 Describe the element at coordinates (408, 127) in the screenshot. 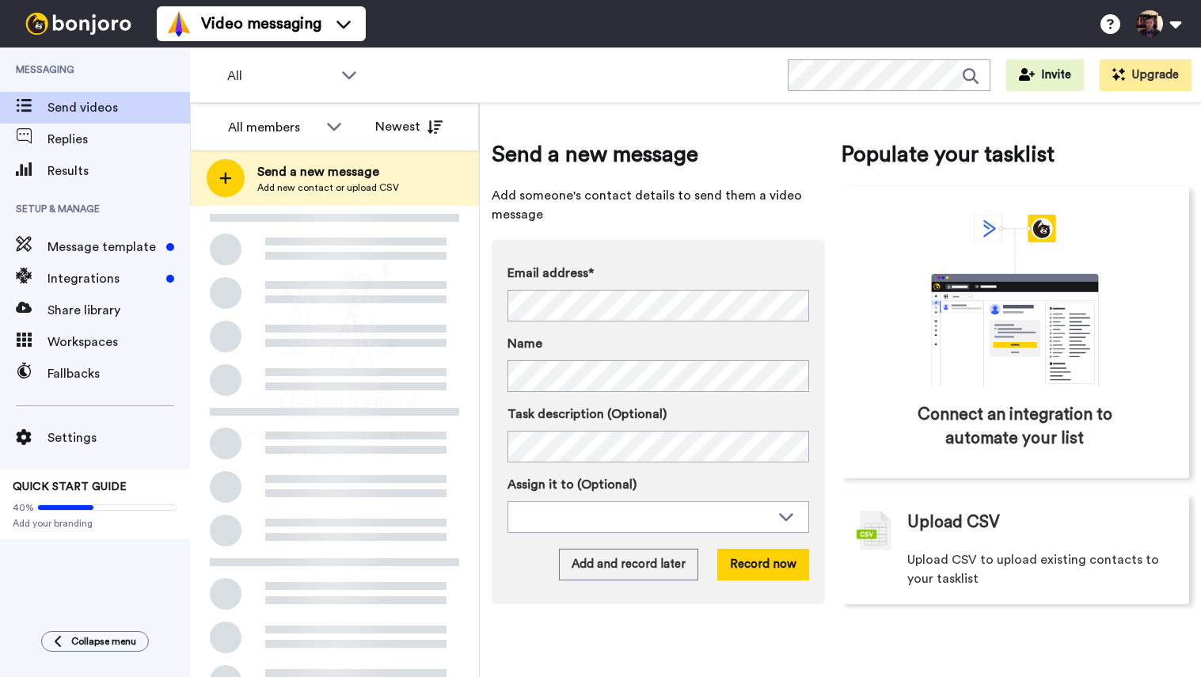

I see `button: Newest` at that location.